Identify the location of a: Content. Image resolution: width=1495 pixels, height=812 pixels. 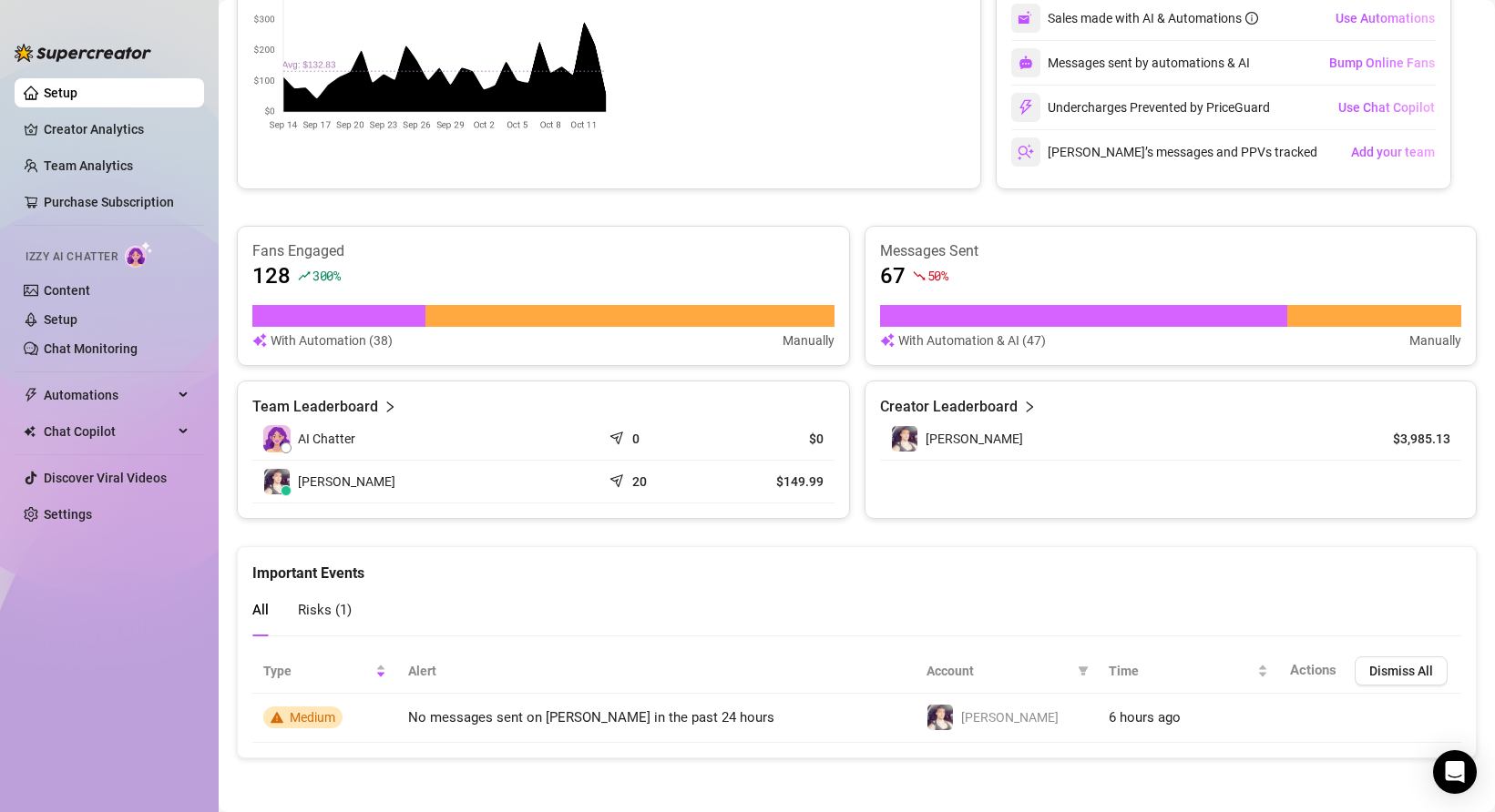
(67, 290).